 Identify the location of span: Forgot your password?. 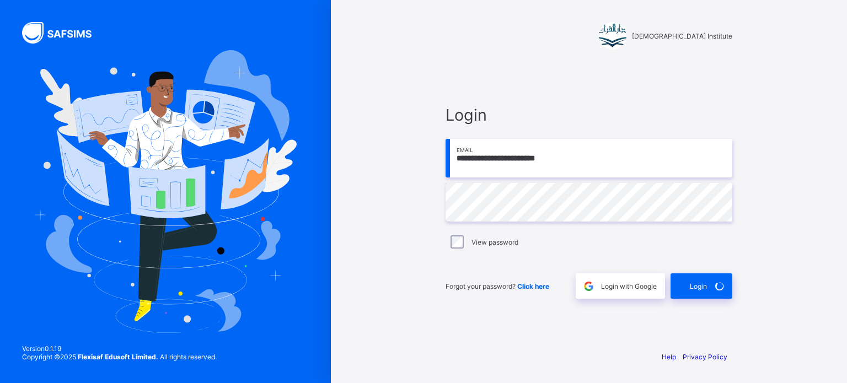
(497, 286).